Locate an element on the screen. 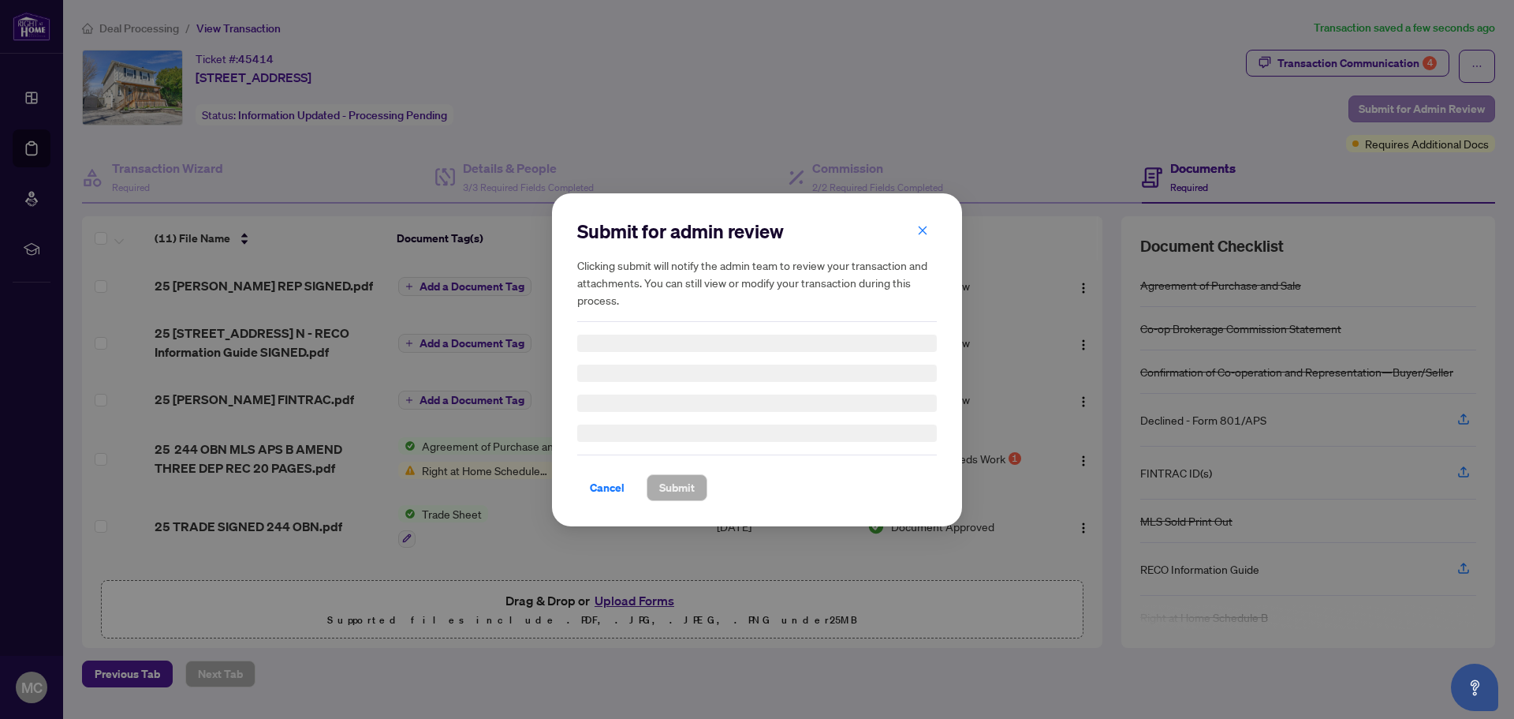  button: Cancel is located at coordinates (607, 487).